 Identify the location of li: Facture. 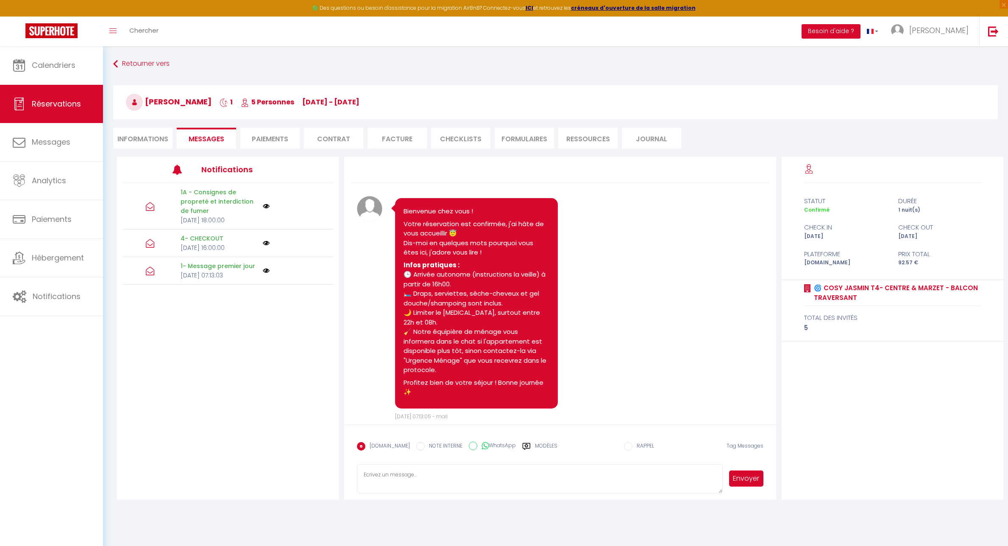
(397, 138).